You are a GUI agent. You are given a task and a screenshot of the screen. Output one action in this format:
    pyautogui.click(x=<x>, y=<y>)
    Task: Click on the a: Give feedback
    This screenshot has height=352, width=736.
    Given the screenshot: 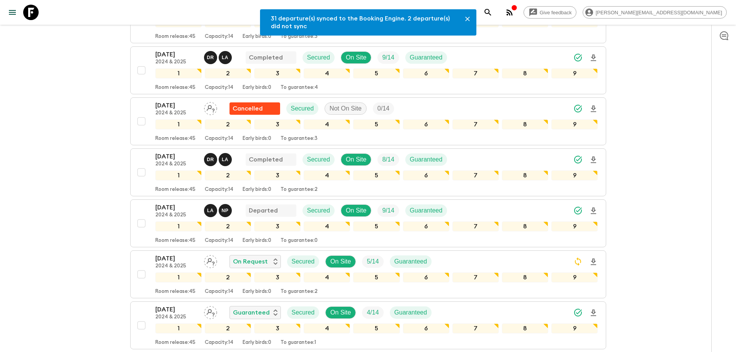 What is the action you would take?
    pyautogui.click(x=550, y=12)
    